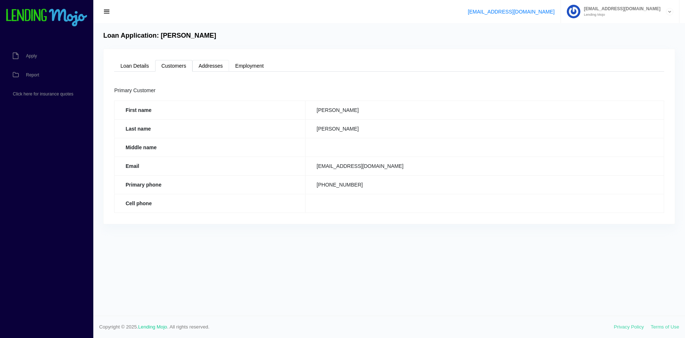 The height and width of the screenshot is (338, 685). Describe the element at coordinates (210, 110) in the screenshot. I see `th: First name` at that location.